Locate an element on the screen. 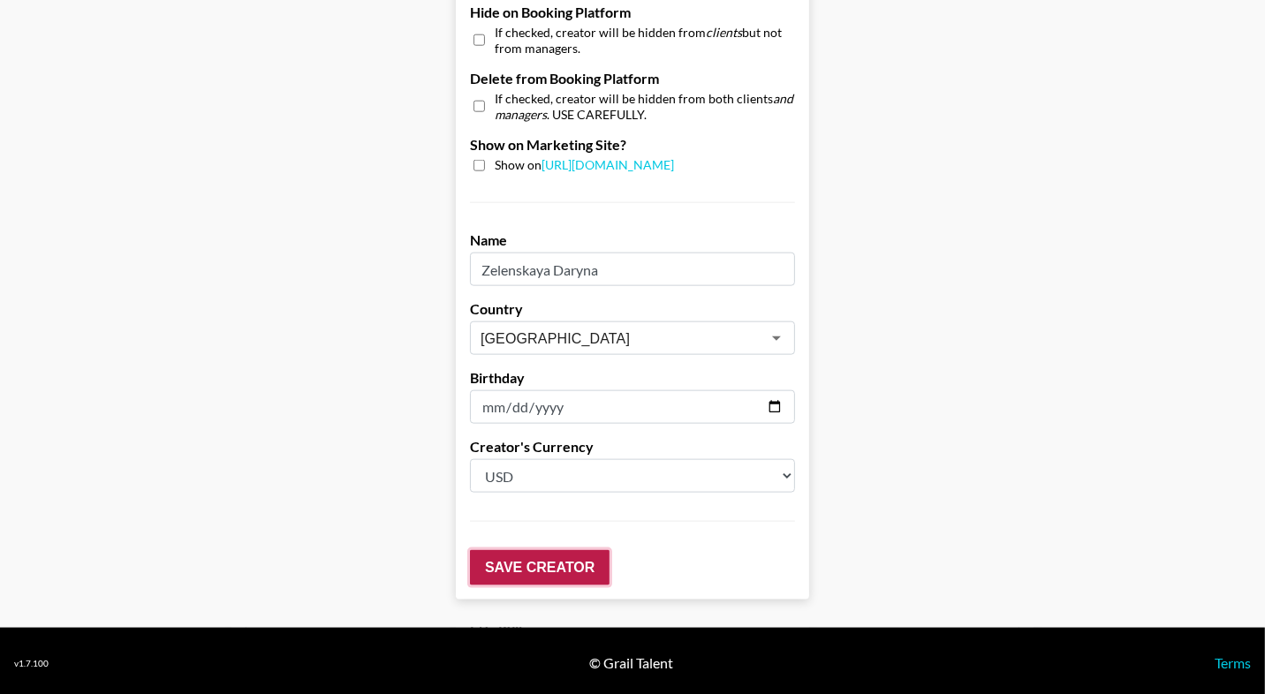 The image size is (1265, 694). label: Birthday is located at coordinates (632, 378).